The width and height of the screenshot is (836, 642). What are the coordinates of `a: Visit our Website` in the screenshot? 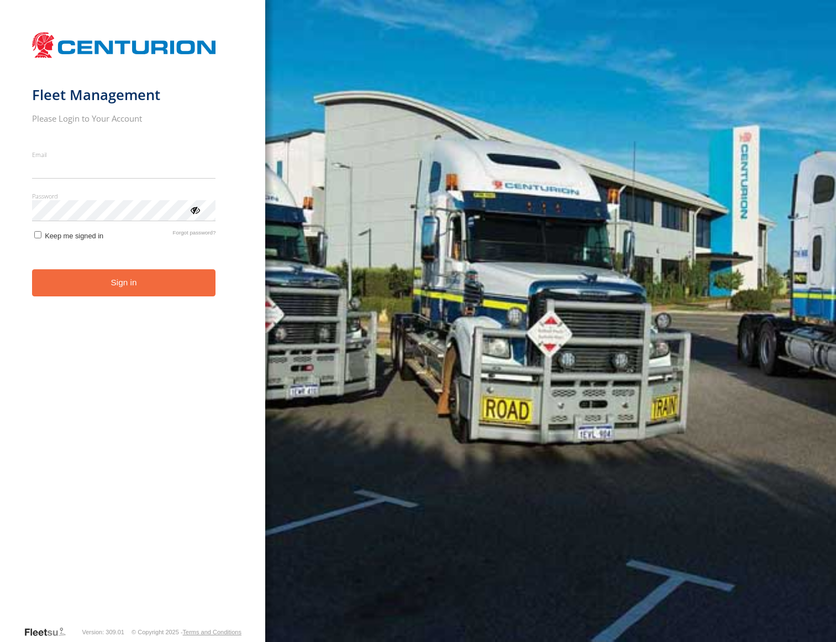 It's located at (49, 632).